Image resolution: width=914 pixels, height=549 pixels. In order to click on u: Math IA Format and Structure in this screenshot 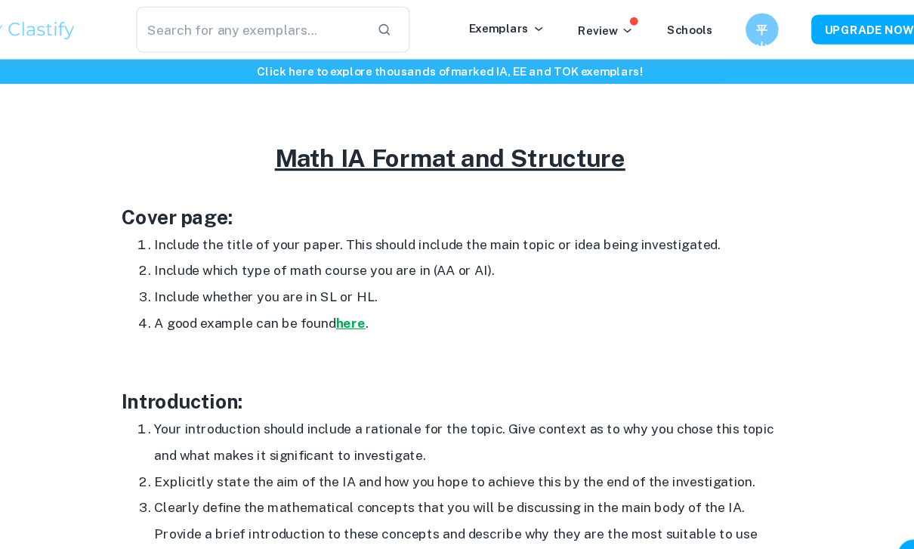, I will do `click(457, 145)`.